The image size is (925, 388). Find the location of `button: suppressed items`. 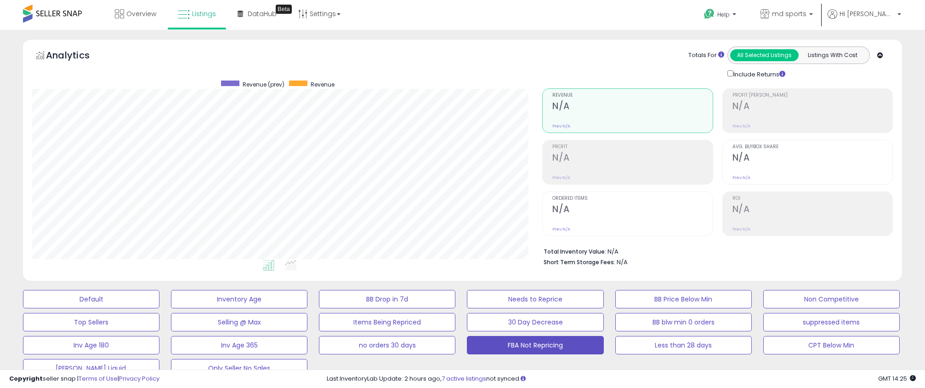

button: suppressed items is located at coordinates (832, 322).